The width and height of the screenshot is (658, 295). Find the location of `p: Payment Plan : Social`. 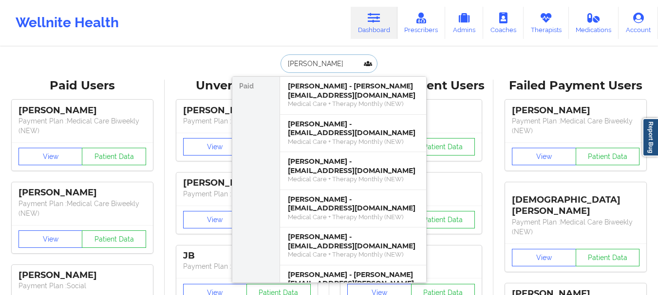

p: Payment Plan : Social is located at coordinates (82, 286).